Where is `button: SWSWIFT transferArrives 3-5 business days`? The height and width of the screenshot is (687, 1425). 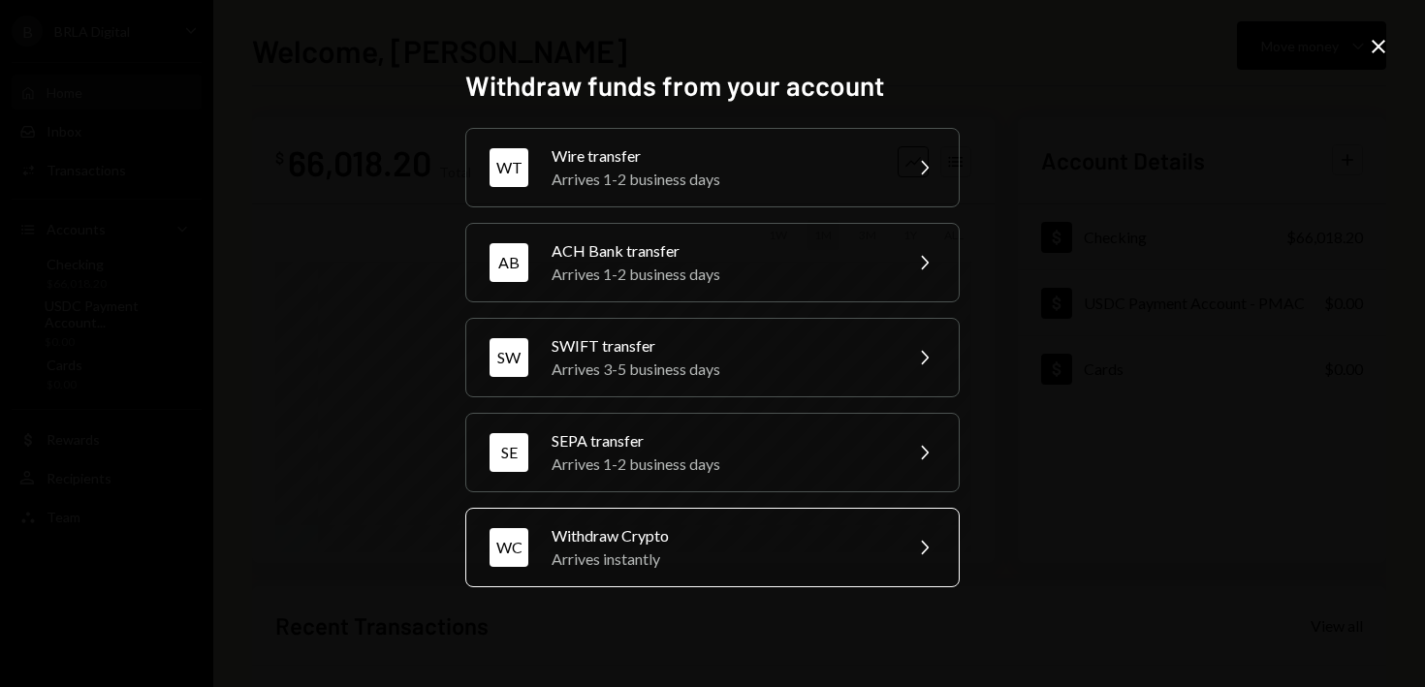 button: SWSWIFT transferArrives 3-5 business days is located at coordinates (713, 358).